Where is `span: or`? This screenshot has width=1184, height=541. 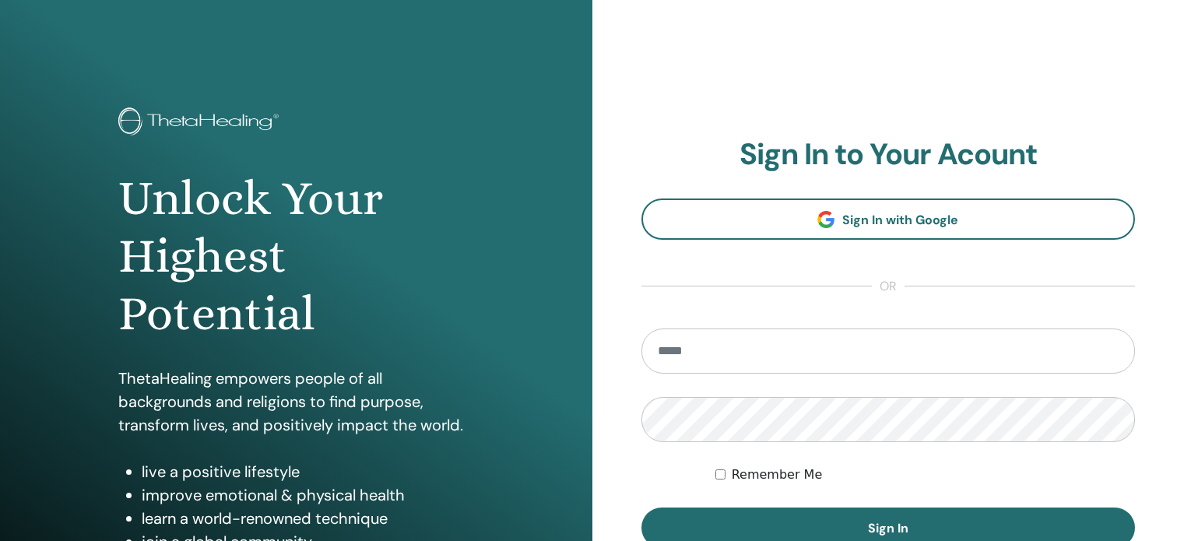
span: or is located at coordinates (888, 287).